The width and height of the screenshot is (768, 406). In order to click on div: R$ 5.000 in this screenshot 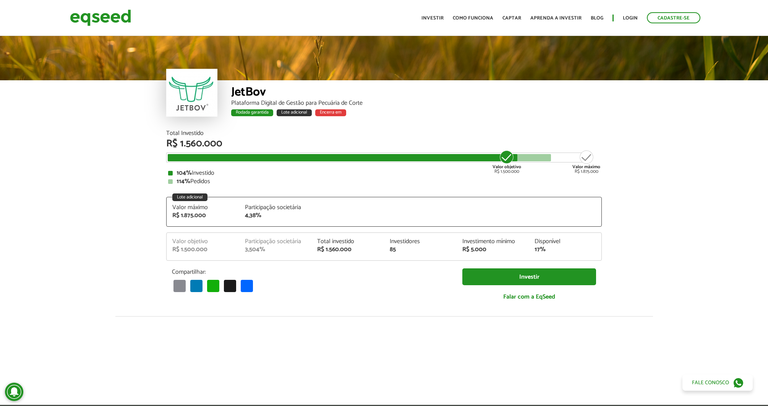, I will do `click(493, 249)`.